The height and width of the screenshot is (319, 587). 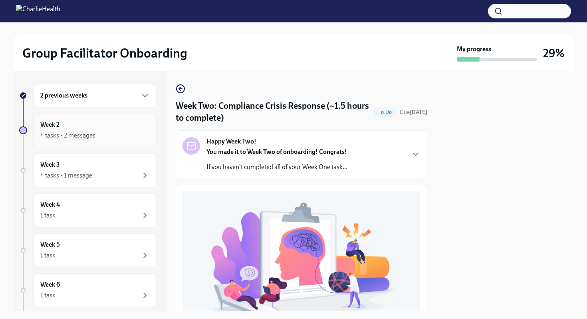 I want to click on strong: You made it to Week Two of onboarding! Congrats!, so click(x=277, y=151).